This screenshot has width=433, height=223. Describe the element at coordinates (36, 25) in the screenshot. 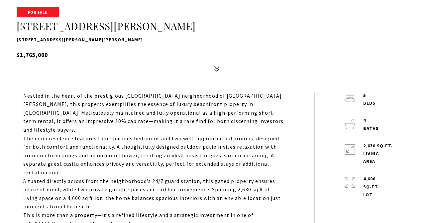

I see `img: Christie's International Real Estate black text logo` at that location.